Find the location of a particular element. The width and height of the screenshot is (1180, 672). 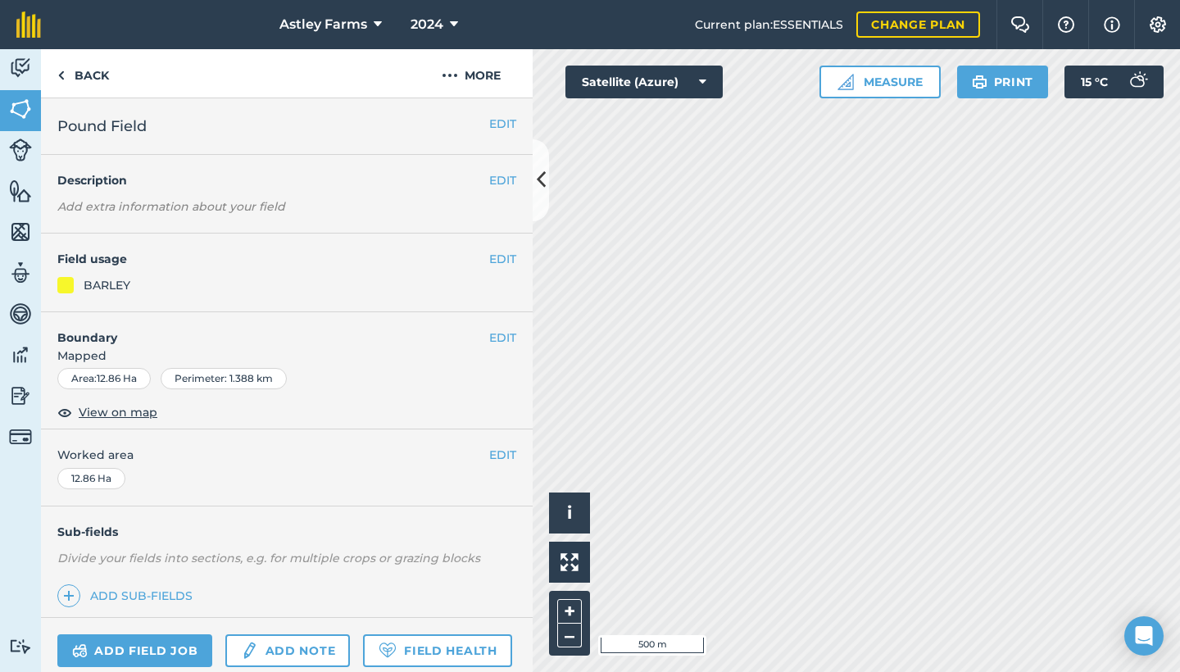

span: Worked area is located at coordinates (287, 455).